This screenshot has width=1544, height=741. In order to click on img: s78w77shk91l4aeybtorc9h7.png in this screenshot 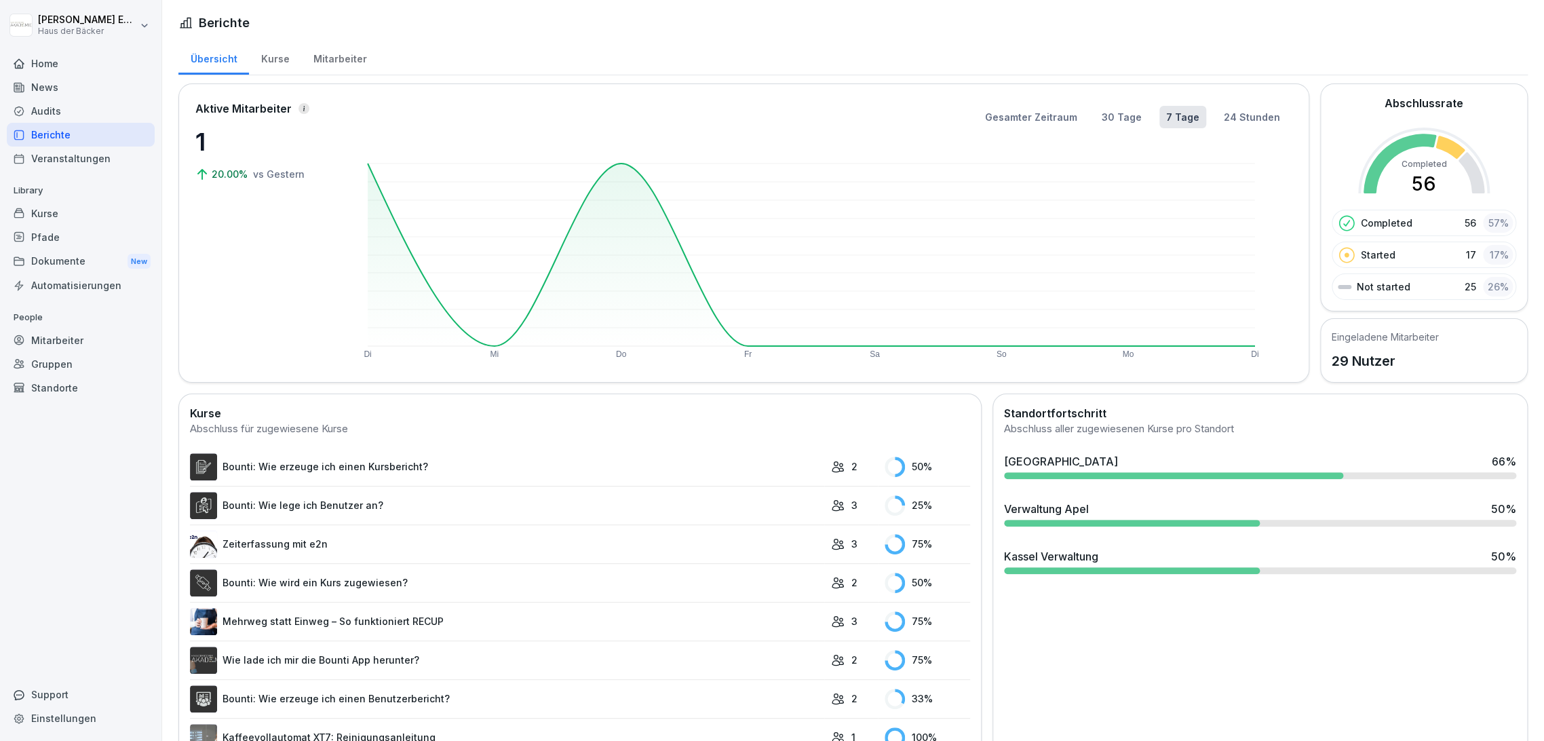, I will do `click(204, 660)`.